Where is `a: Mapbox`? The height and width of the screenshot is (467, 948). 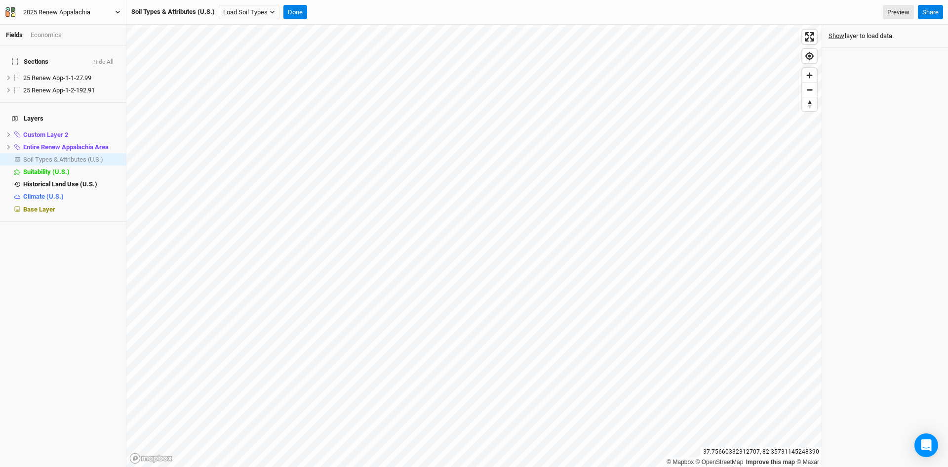
a: Mapbox is located at coordinates (680, 462).